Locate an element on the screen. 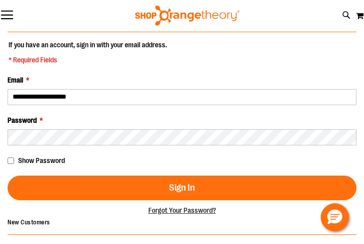 Image resolution: width=364 pixels, height=244 pixels. span: Password is located at coordinates (22, 120).